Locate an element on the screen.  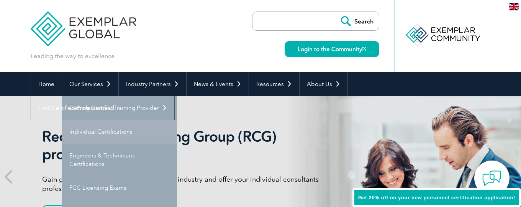
a: Engineers & Technicians Certifications is located at coordinates (120, 159).